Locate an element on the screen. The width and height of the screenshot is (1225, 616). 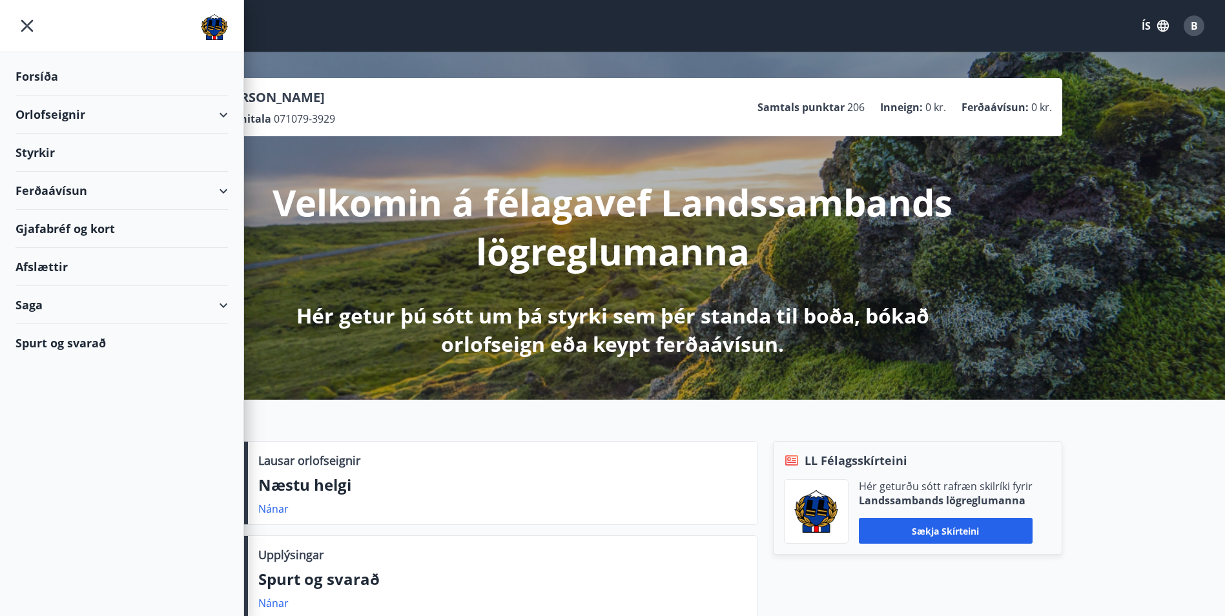
div: Spurt og svarað is located at coordinates (121, 343).